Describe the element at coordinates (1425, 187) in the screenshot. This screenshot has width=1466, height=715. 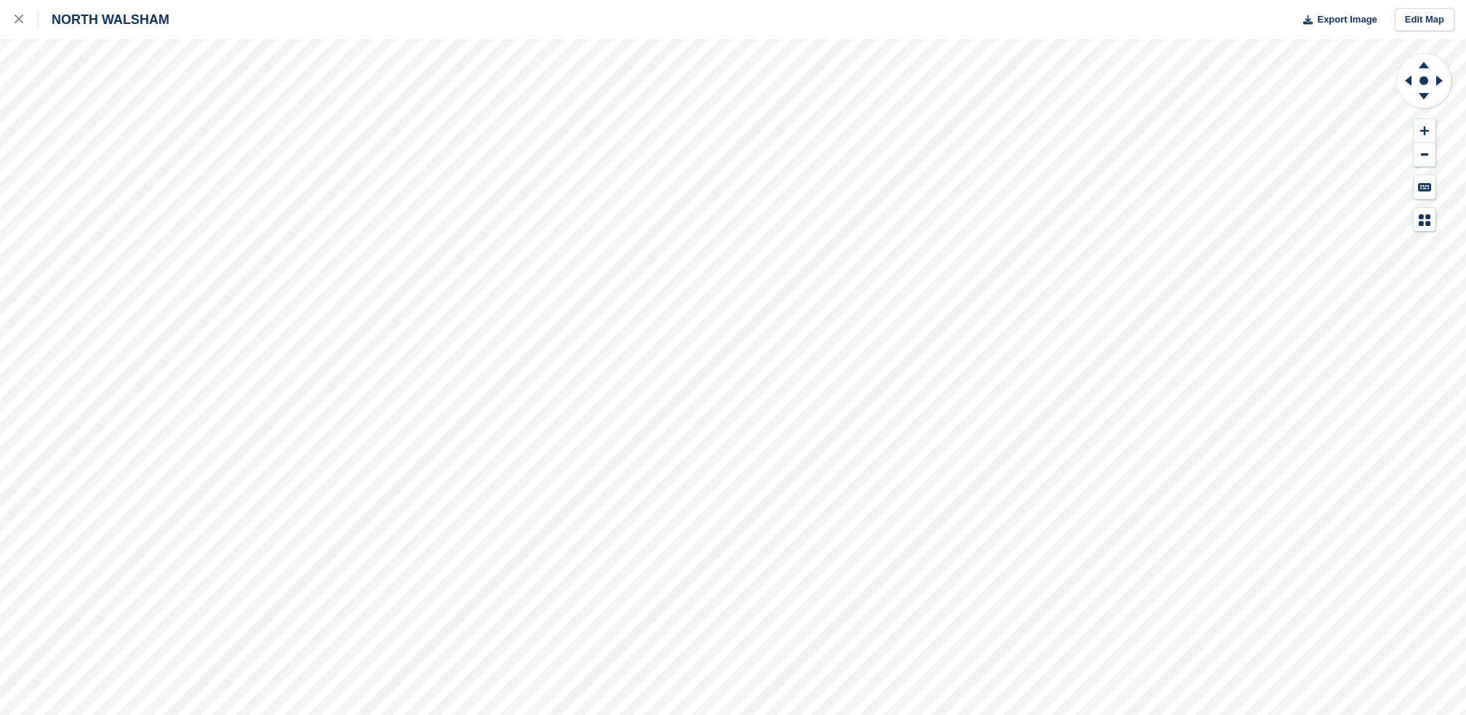
I see `button: Keyboard Shortcuts` at that location.